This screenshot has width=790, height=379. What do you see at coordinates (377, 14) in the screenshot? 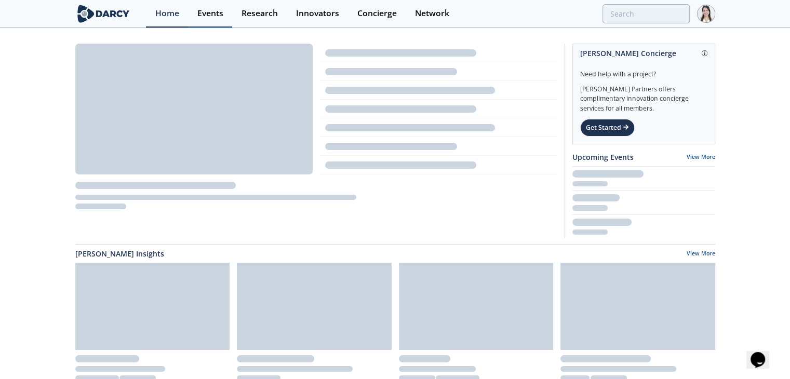
I see `div: Concierge` at bounding box center [377, 14].